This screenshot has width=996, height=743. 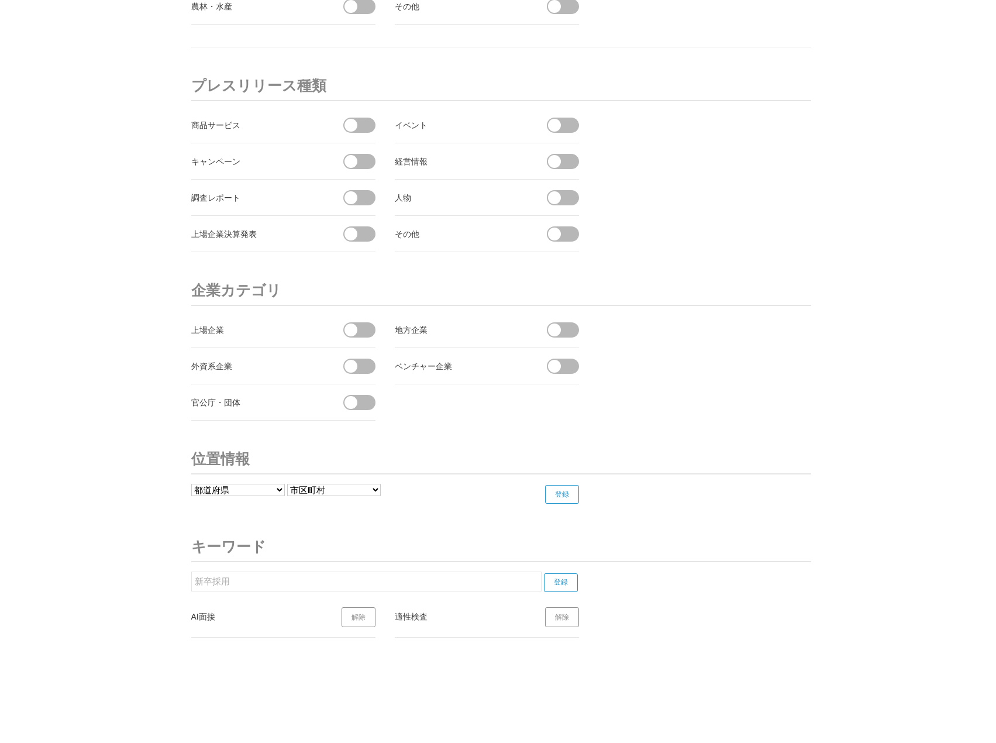 I want to click on div: キャンペーン, so click(x=257, y=161).